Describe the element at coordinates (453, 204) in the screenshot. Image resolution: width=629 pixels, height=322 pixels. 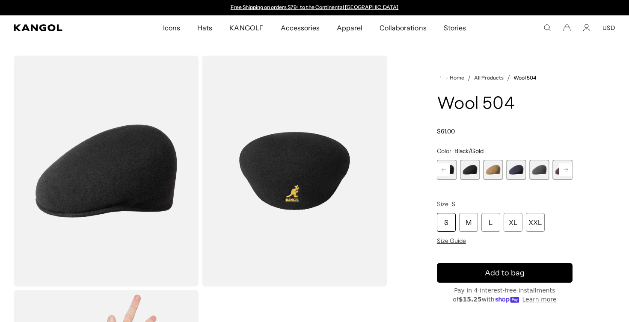
I see `span: S` at that location.